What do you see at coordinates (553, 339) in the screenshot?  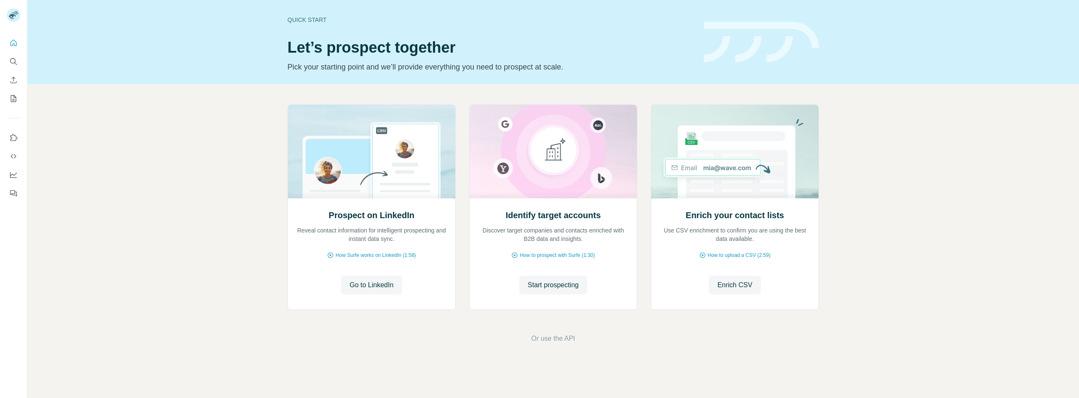 I see `span: Or use the API` at bounding box center [553, 339].